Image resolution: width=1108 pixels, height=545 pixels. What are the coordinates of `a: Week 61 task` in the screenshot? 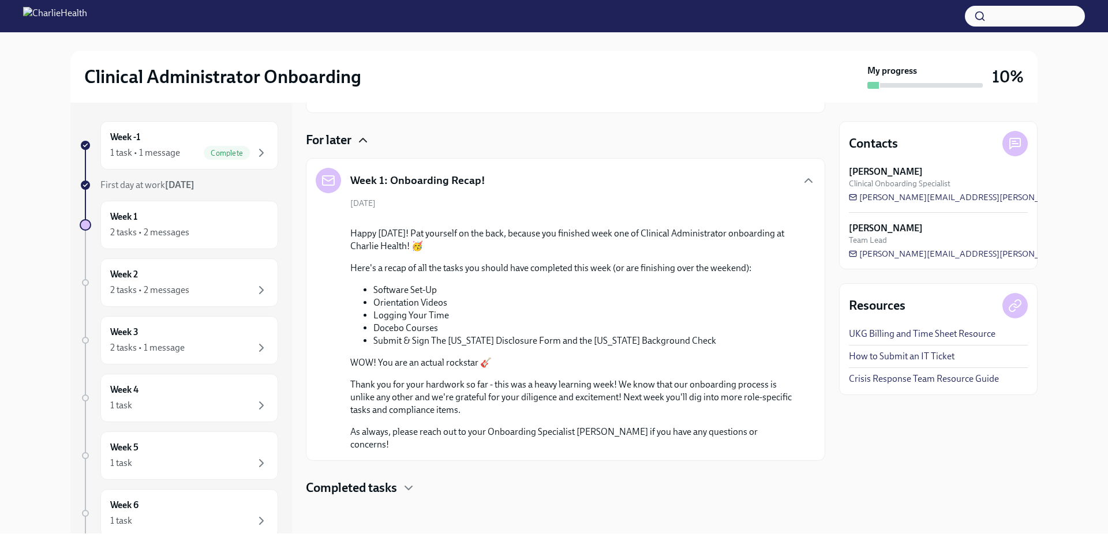 It's located at (179, 513).